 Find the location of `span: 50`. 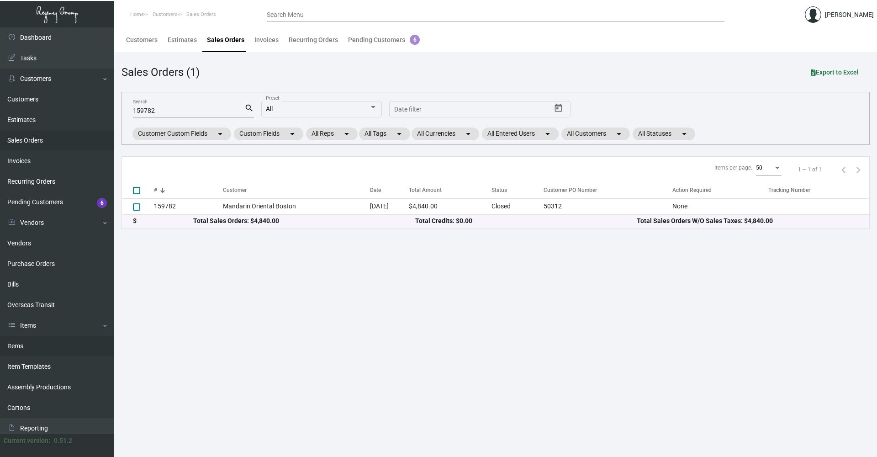

span: 50 is located at coordinates (759, 168).